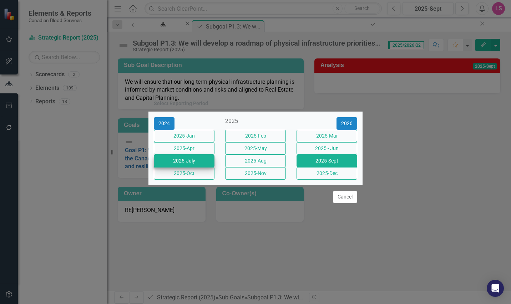  What do you see at coordinates (255, 173) in the screenshot?
I see `button: 2025-Nov` at bounding box center [255, 173].